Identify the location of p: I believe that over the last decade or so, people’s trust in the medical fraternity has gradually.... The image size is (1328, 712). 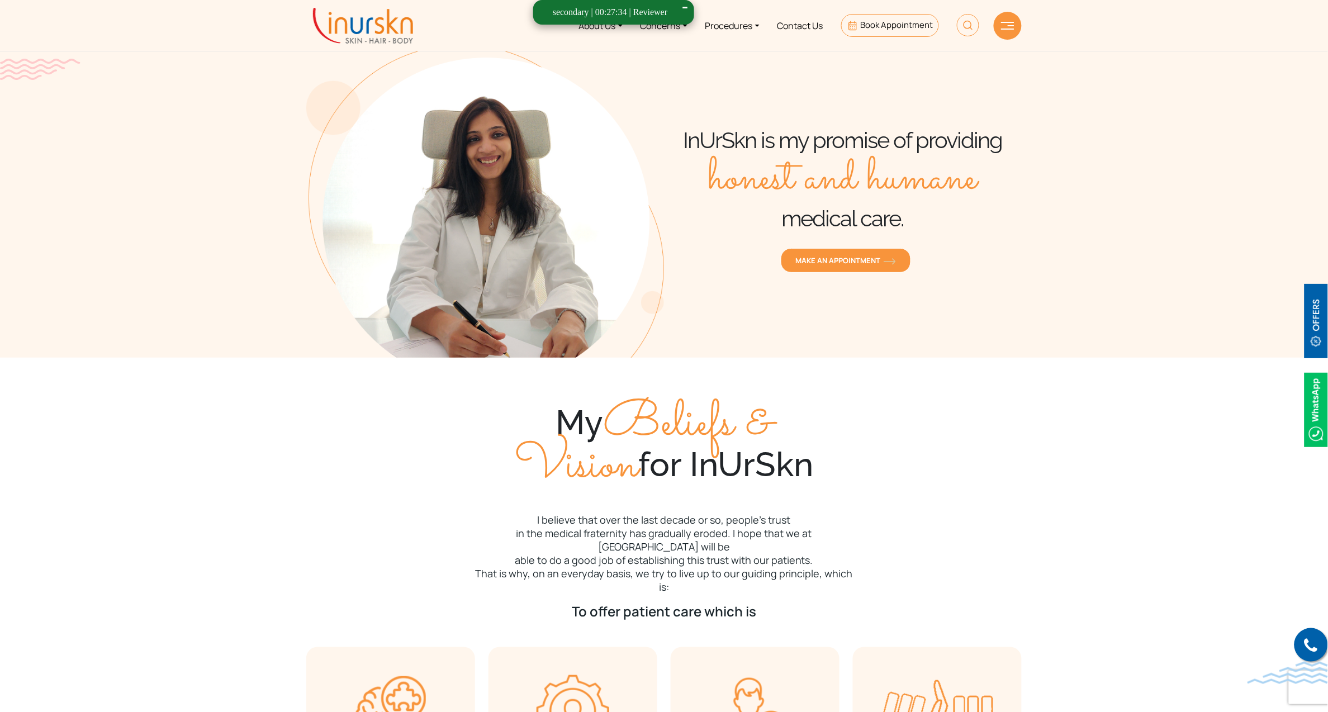
(664, 553).